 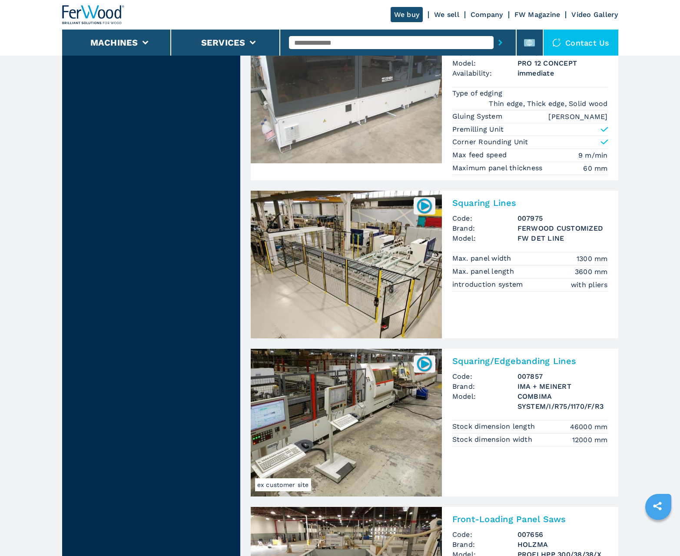 What do you see at coordinates (581, 43) in the screenshot?
I see `div: Contact us` at bounding box center [581, 43].